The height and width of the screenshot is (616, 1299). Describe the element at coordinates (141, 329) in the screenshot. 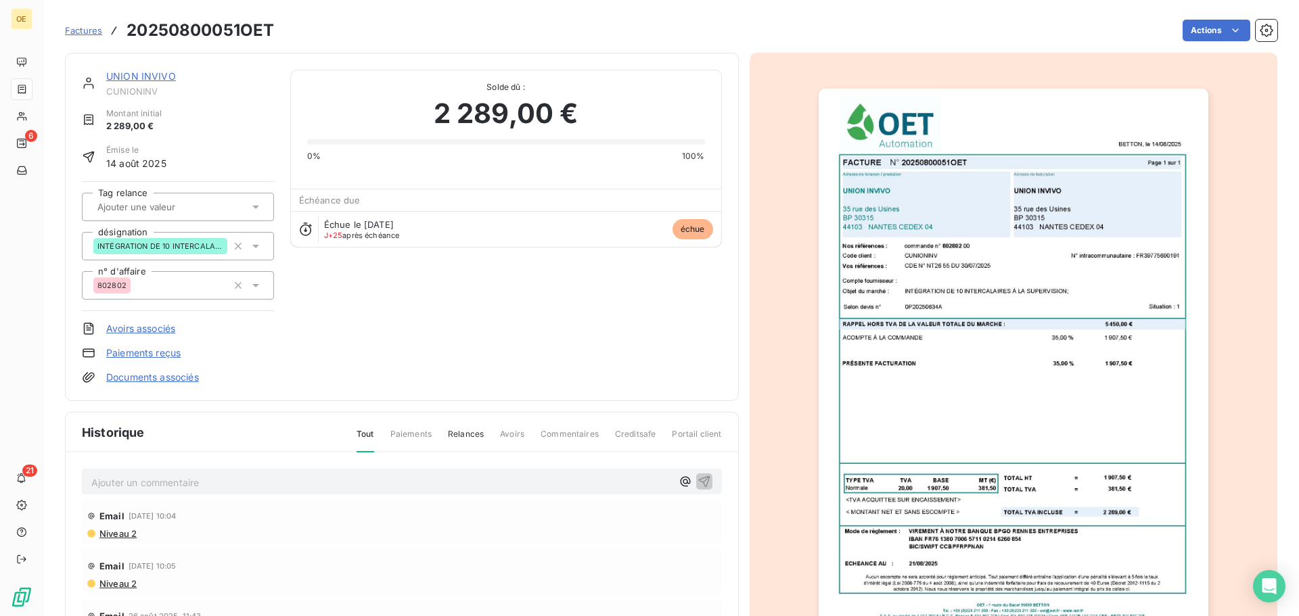

I see `a: Avoirs associés` at that location.